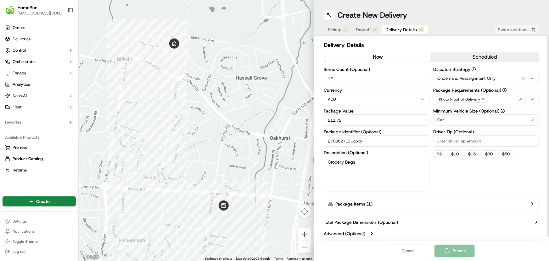  Describe the element at coordinates (219, 258) in the screenshot. I see `button: Keyboard shortcuts` at that location.